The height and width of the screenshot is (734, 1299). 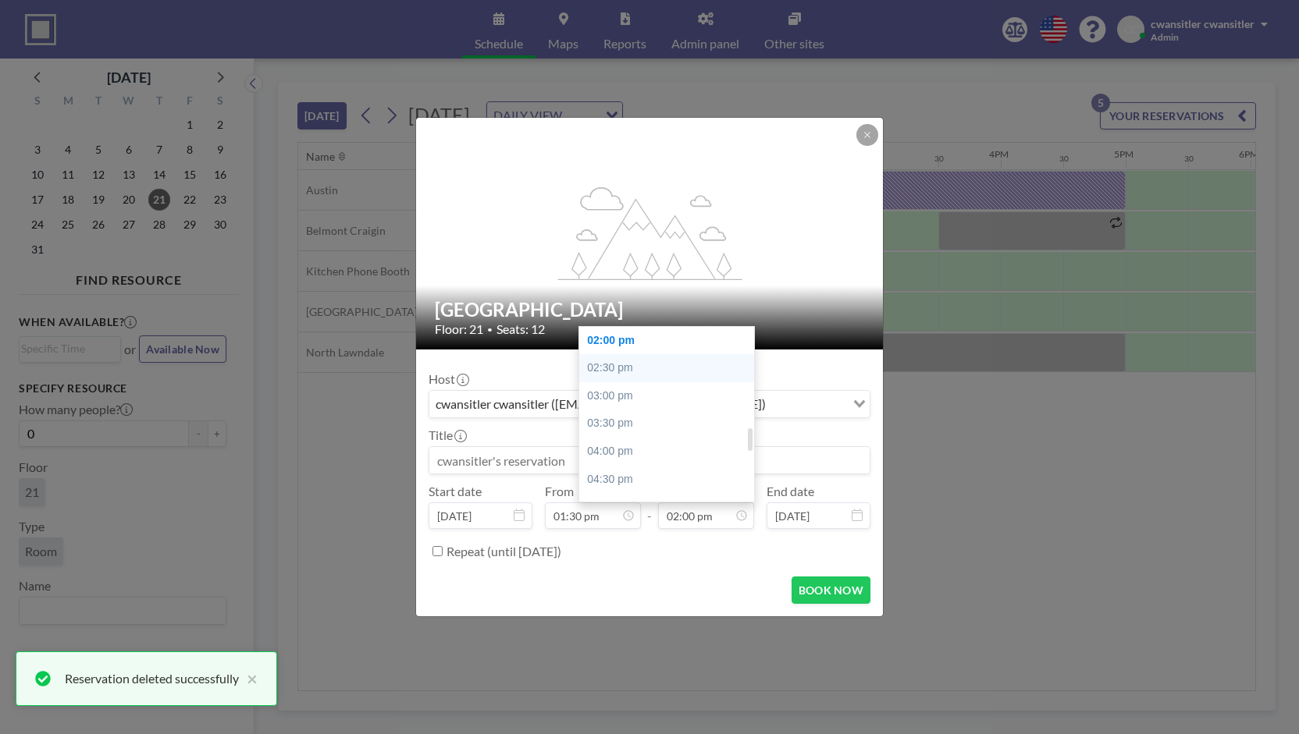 I want to click on label: From, so click(x=559, y=492).